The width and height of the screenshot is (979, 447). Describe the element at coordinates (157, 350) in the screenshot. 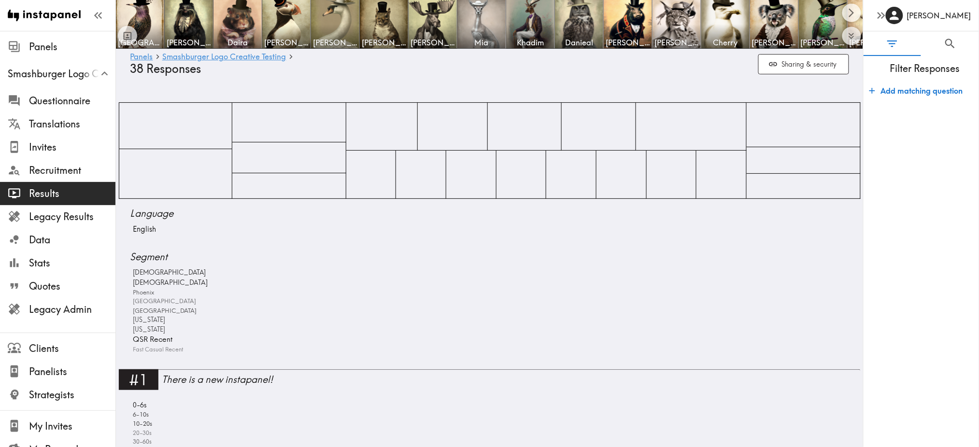

I see `span: Fast Casual Recent` at that location.